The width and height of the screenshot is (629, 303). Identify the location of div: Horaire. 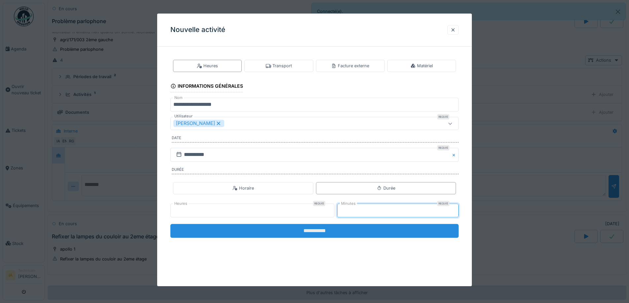
(243, 188).